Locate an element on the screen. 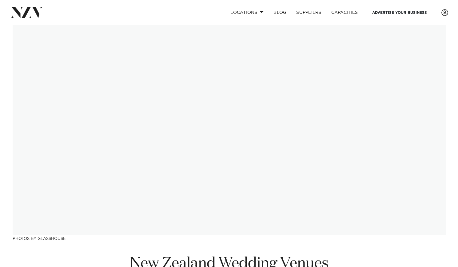 The height and width of the screenshot is (267, 458). a: SUPPLIERS is located at coordinates (308, 12).